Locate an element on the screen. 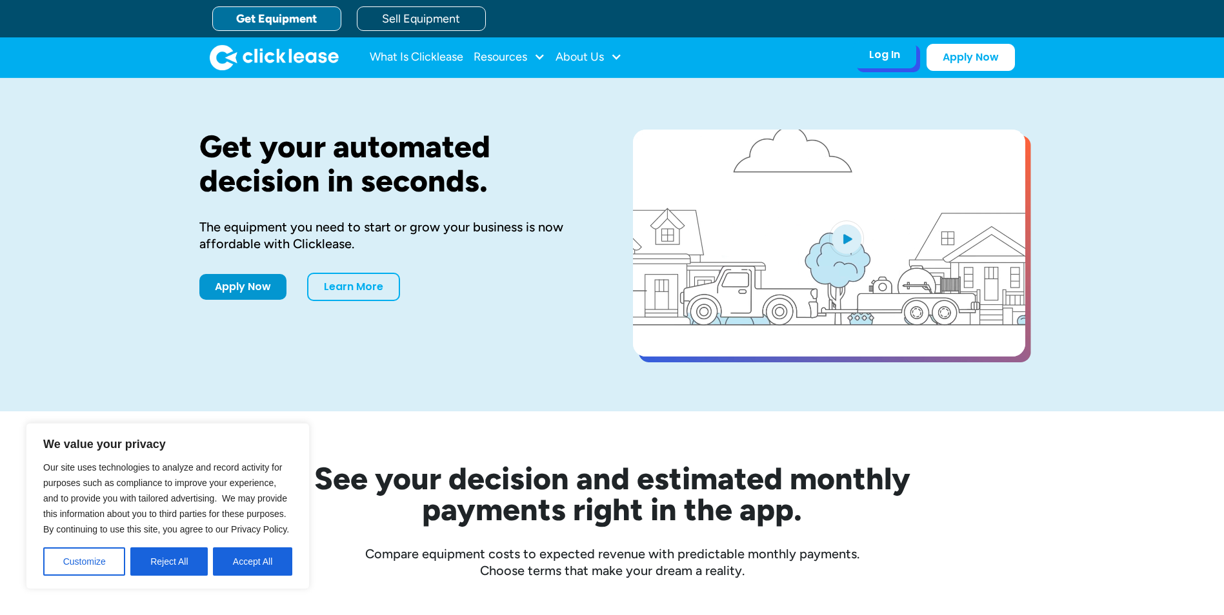 Image resolution: width=1224 pixels, height=615 pixels. h1: Get your automated decision in seconds. is located at coordinates (395, 164).